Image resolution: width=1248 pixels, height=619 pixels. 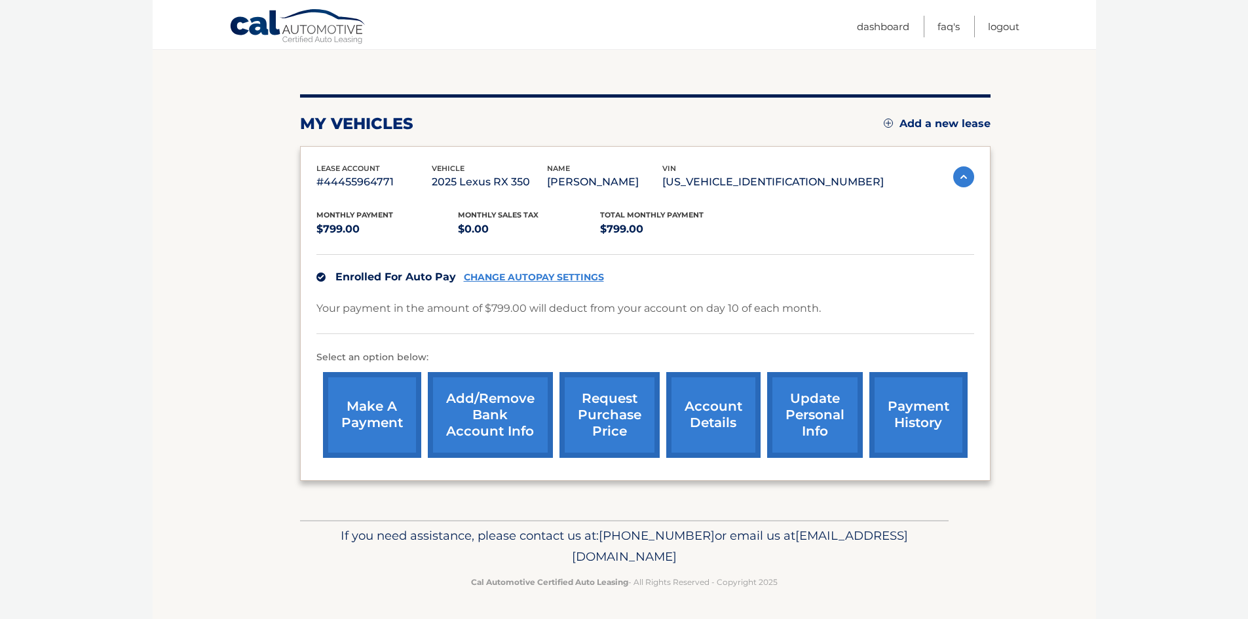 I want to click on span: vehicle, so click(x=448, y=168).